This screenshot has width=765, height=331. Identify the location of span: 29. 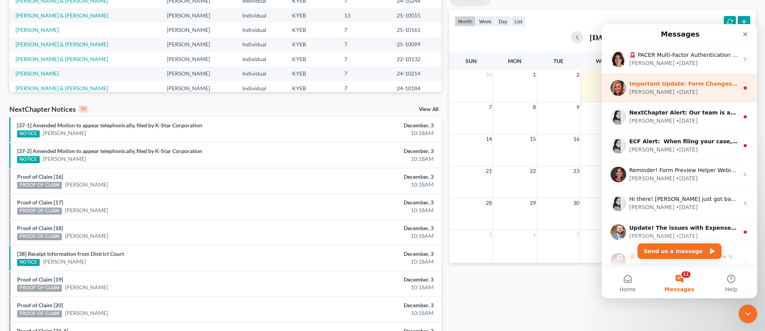
(533, 203).